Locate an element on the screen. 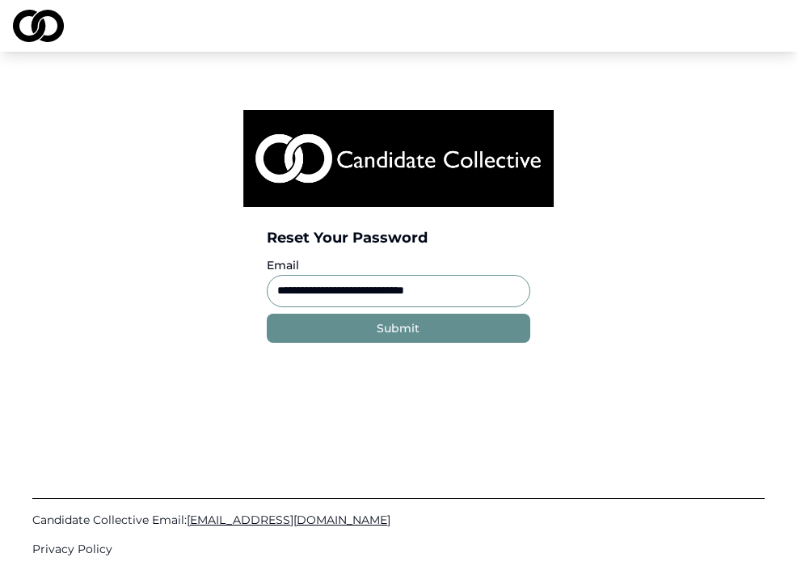  div: Submit is located at coordinates (398, 328).